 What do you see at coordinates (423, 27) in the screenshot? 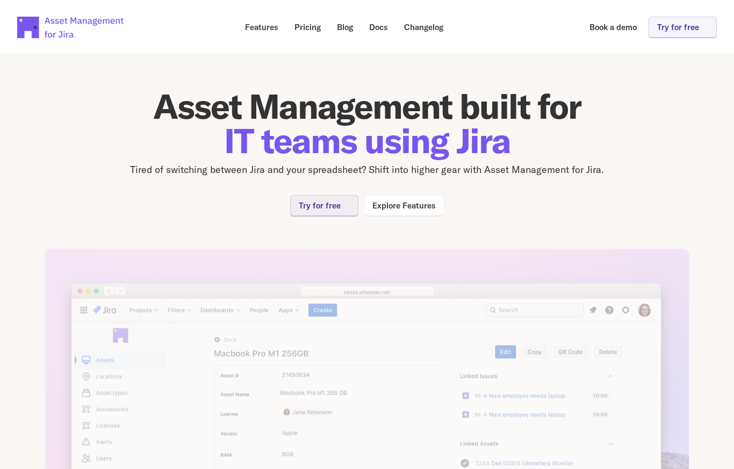
I see `a: Changelog` at bounding box center [423, 27].